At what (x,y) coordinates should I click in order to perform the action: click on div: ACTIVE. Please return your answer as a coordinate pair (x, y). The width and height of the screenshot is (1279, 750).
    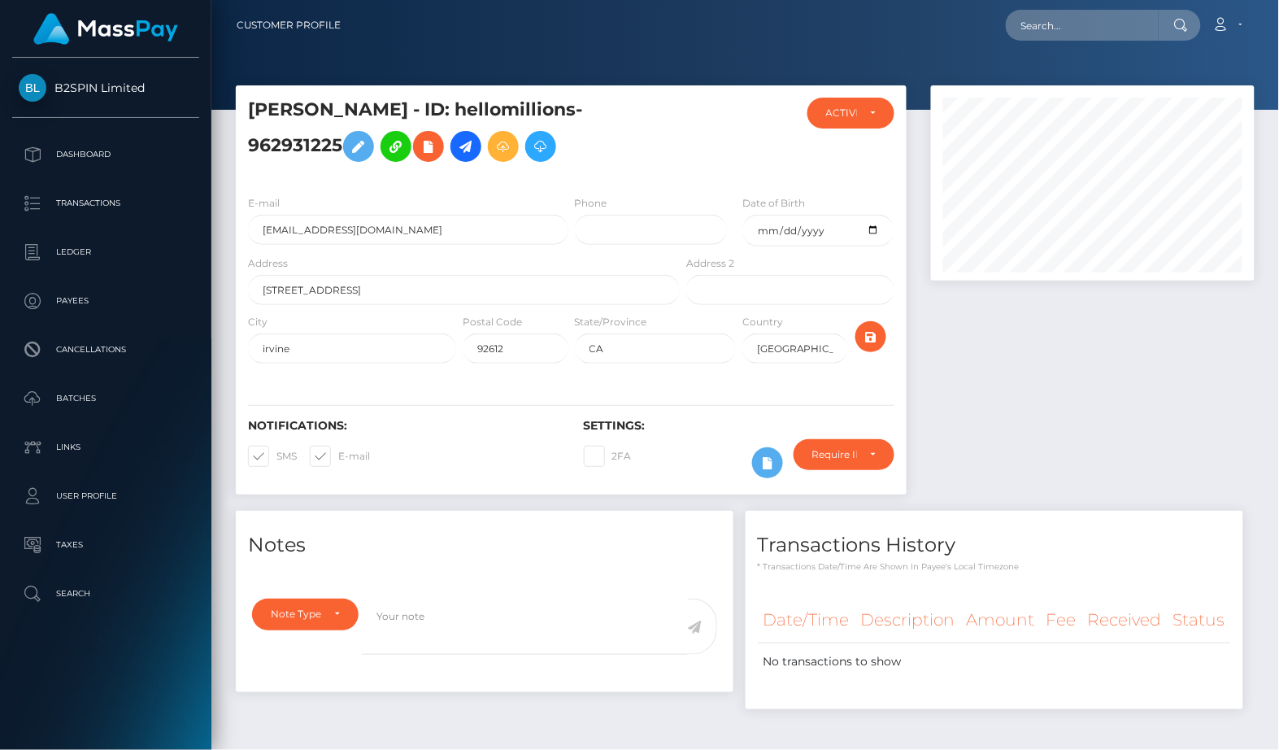
    Looking at the image, I should click on (842, 113).